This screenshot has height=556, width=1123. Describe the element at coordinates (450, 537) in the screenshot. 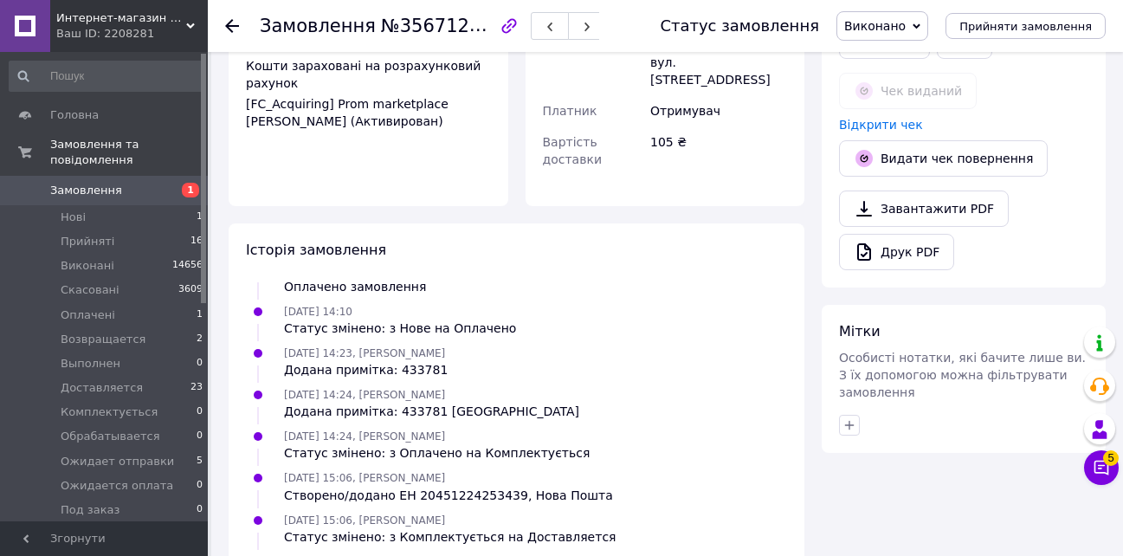

I see `div: Статус змінено: з Комплектується на Доставляется` at that location.